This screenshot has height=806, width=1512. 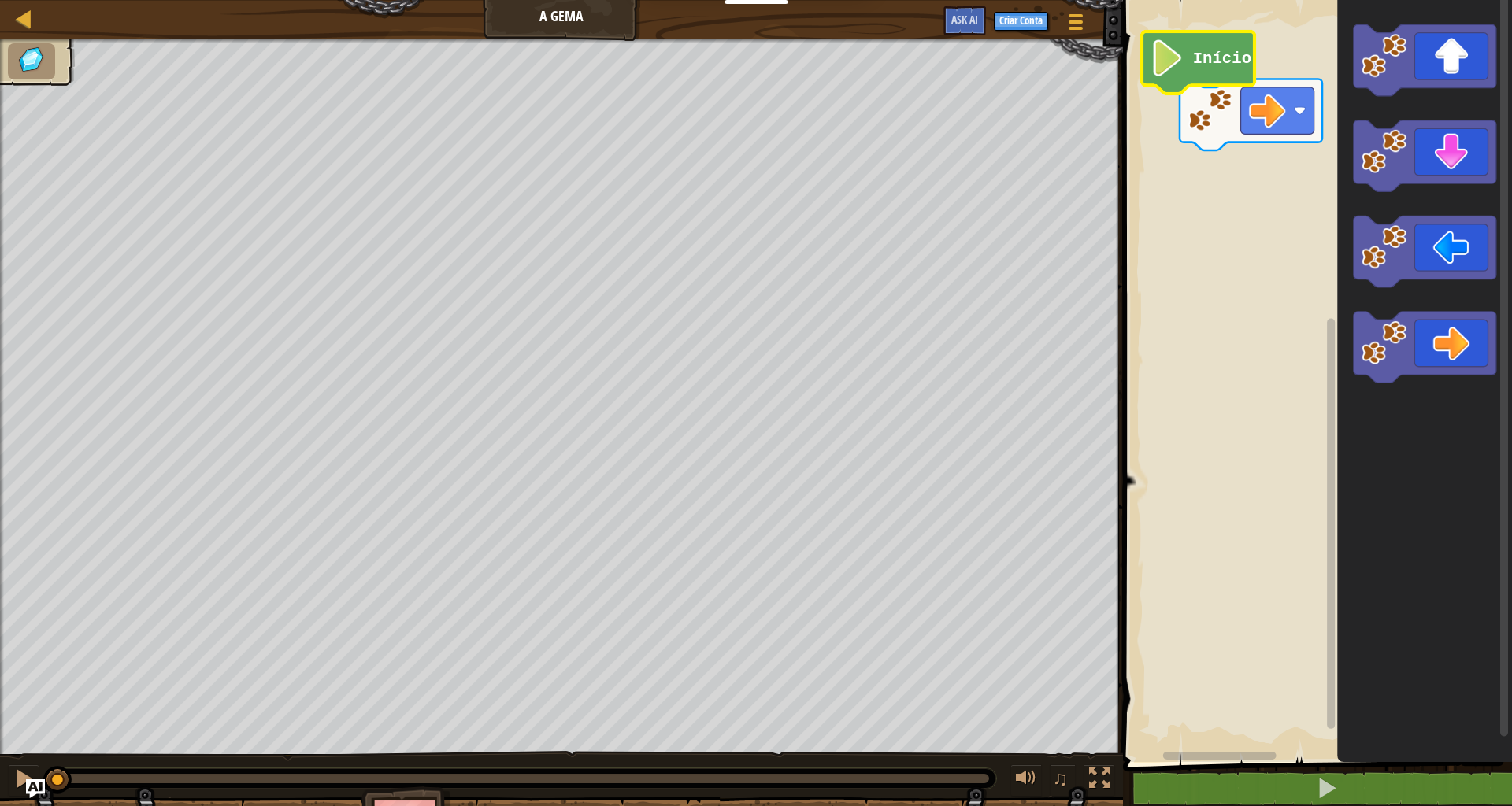 I want to click on button: Criar Conta, so click(x=1021, y=21).